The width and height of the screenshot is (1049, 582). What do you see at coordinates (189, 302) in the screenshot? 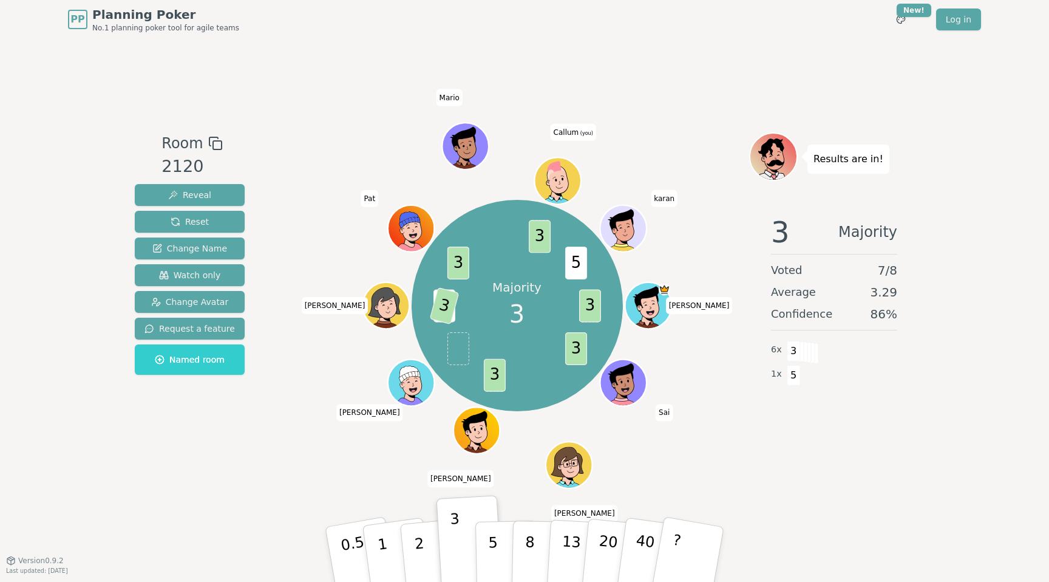
I see `button: Change Avatar` at bounding box center [189, 302].